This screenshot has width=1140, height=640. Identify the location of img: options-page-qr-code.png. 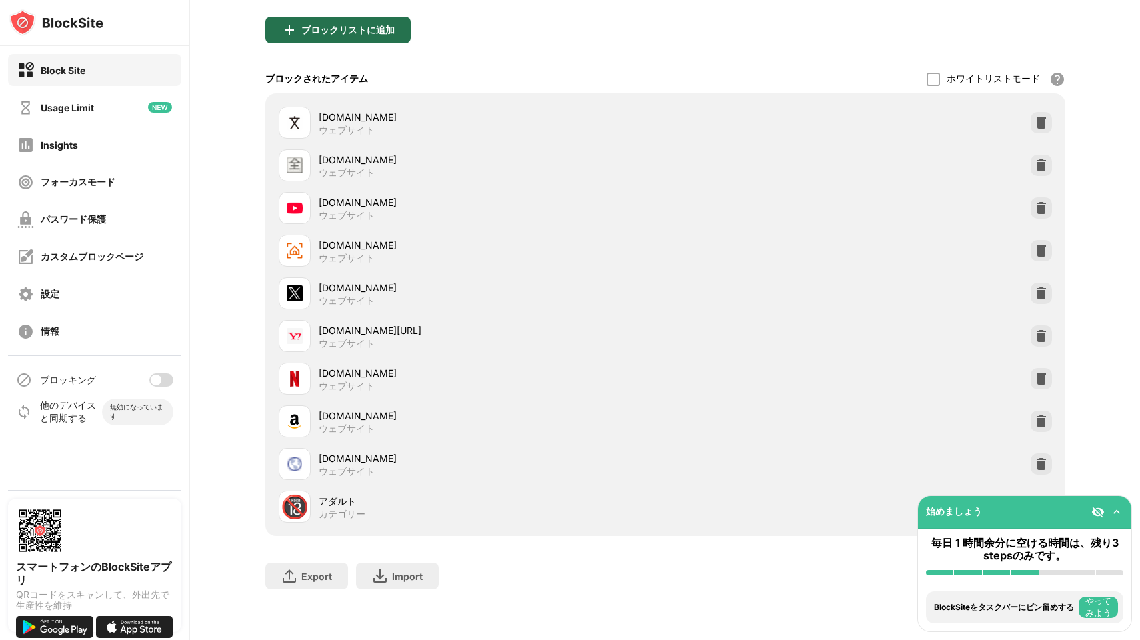
(40, 531).